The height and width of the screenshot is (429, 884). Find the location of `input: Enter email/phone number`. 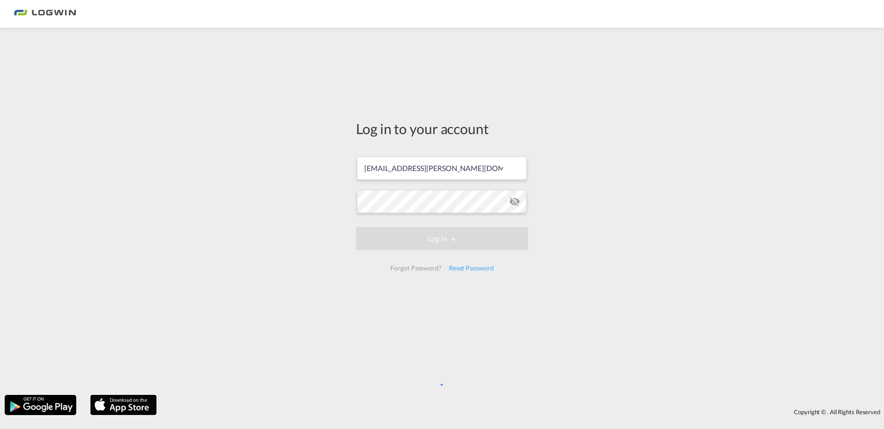

input: Enter email/phone number is located at coordinates (441, 168).